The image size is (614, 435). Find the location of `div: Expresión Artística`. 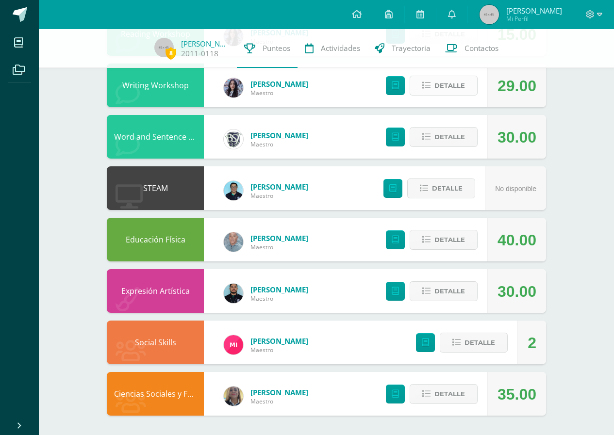

div: Expresión Artística is located at coordinates (155, 291).